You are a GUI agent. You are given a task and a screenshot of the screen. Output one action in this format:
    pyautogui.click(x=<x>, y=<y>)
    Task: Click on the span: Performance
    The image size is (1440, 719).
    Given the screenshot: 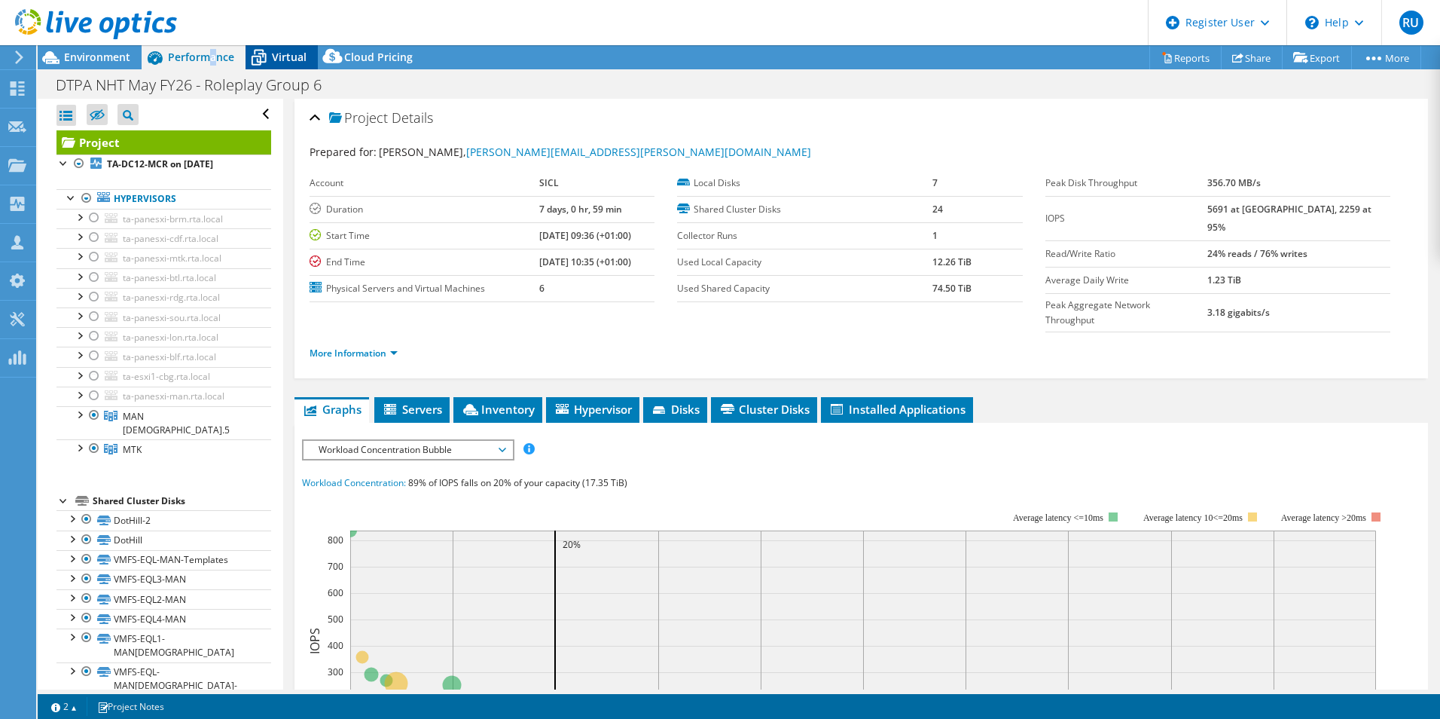 What is the action you would take?
    pyautogui.click(x=201, y=56)
    